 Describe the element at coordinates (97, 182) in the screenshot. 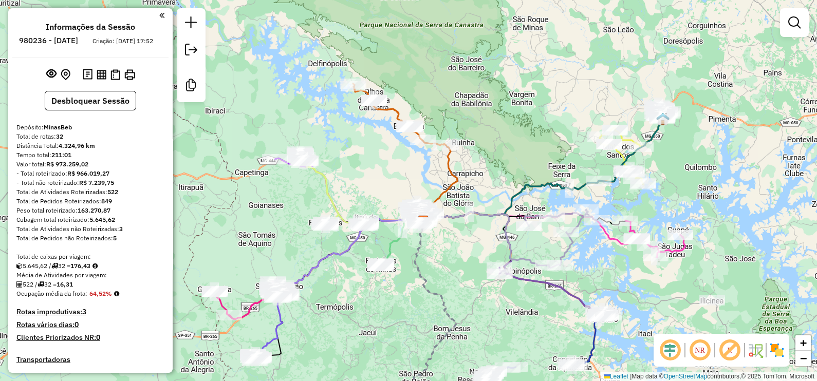

I see `strong: R$ 7.239,75` at that location.